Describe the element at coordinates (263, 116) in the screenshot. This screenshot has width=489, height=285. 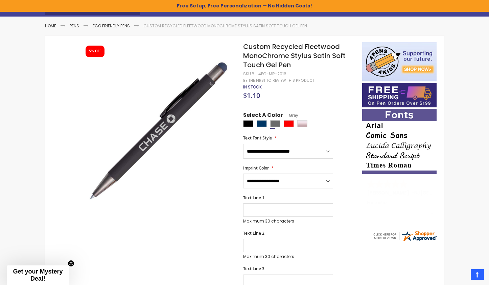
I see `span: Select A Color` at that location.